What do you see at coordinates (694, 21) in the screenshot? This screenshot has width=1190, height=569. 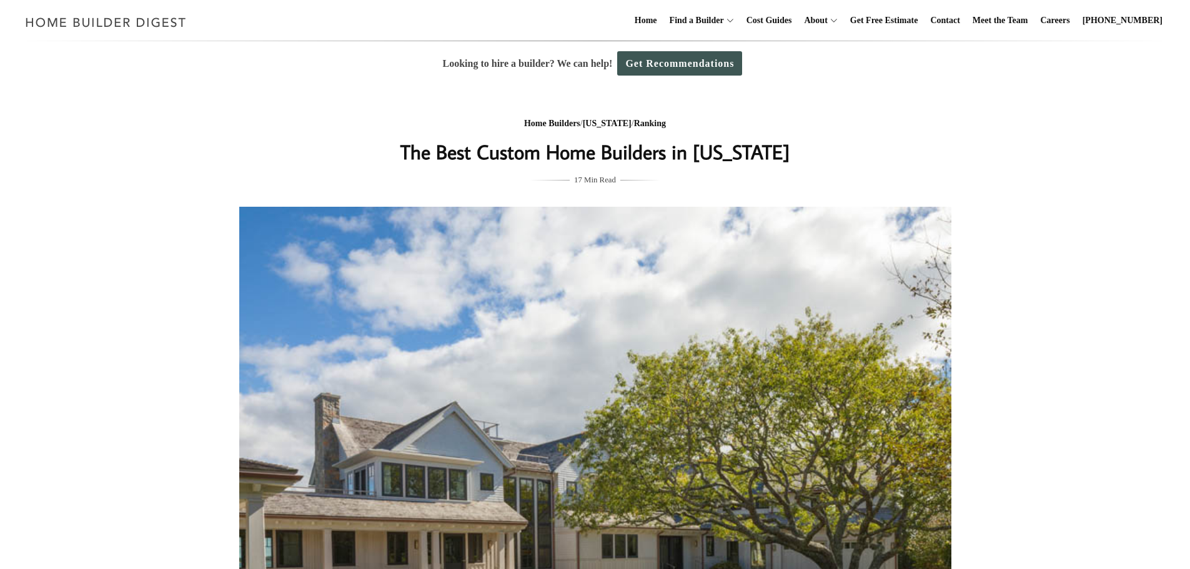 I see `a: Find a Builder` at bounding box center [694, 21].